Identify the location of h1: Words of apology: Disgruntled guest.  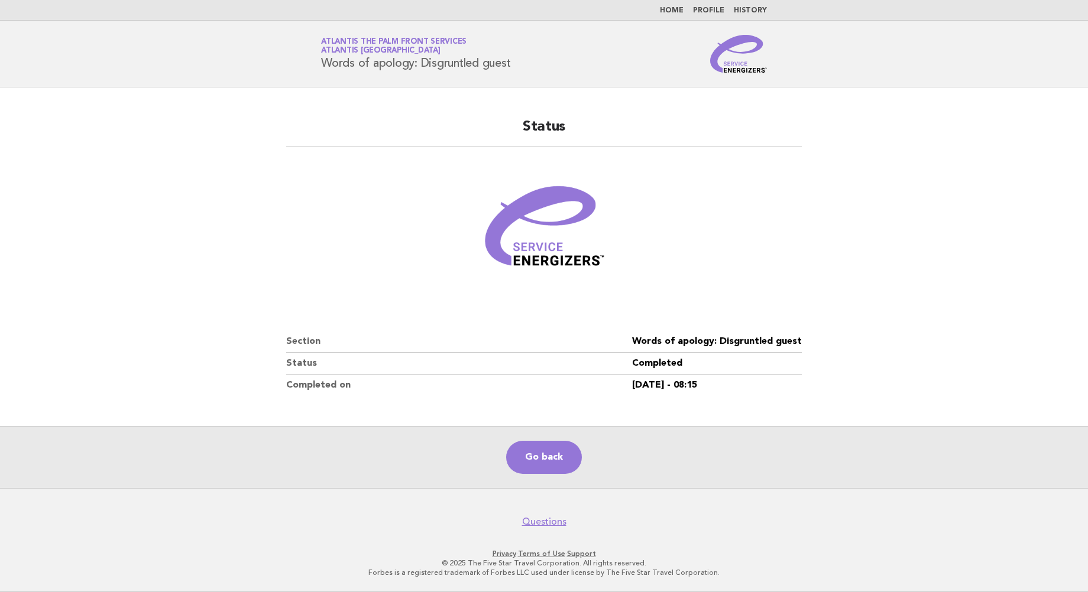
(416, 54).